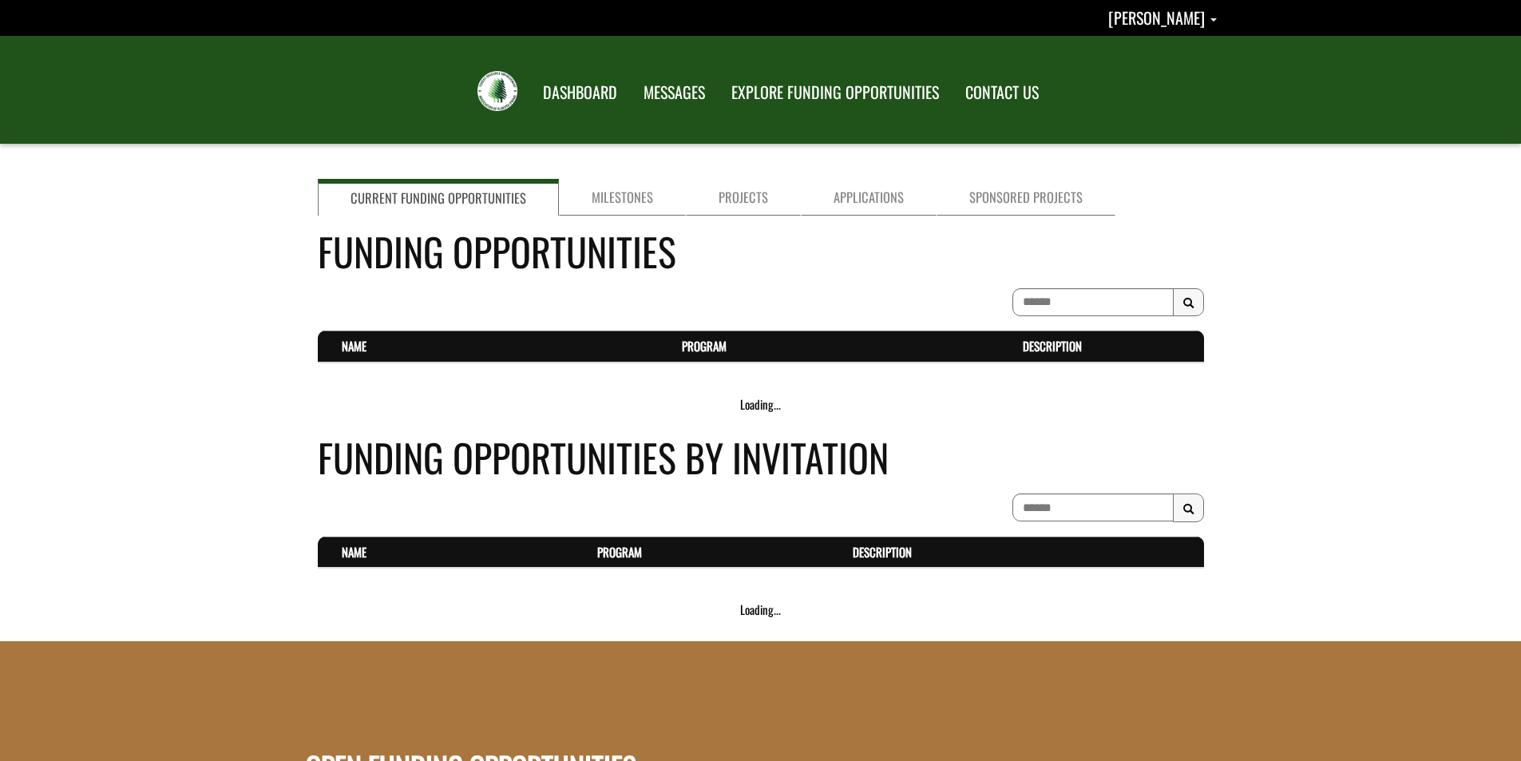 The width and height of the screenshot is (1521, 761). Describe the element at coordinates (761, 457) in the screenshot. I see `h4: Funding Opportunities By Invitation` at that location.